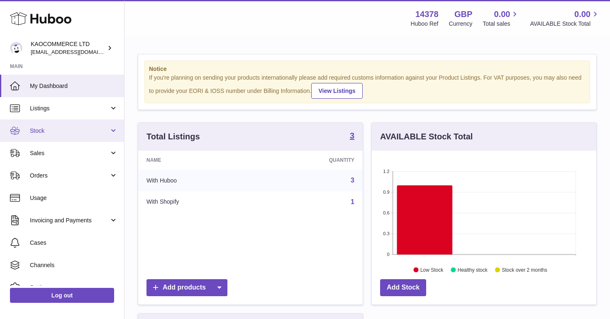 The width and height of the screenshot is (610, 319). I want to click on h3: AVAILABLE Stock Total, so click(426, 136).